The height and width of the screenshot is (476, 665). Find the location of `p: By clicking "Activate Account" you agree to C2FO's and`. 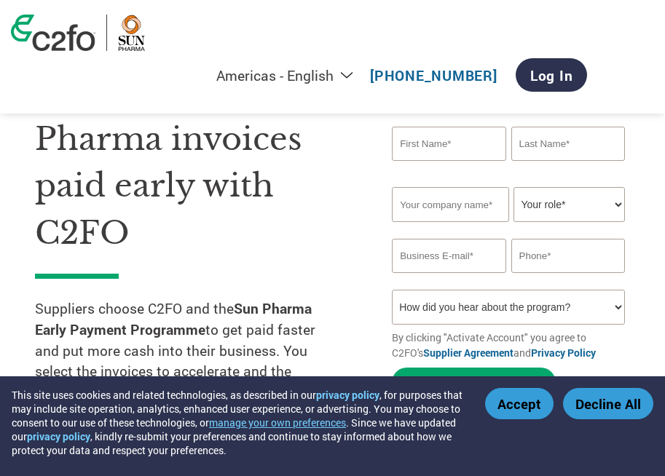

p: By clicking "Activate Account" you agree to C2FO's and is located at coordinates (510, 345).